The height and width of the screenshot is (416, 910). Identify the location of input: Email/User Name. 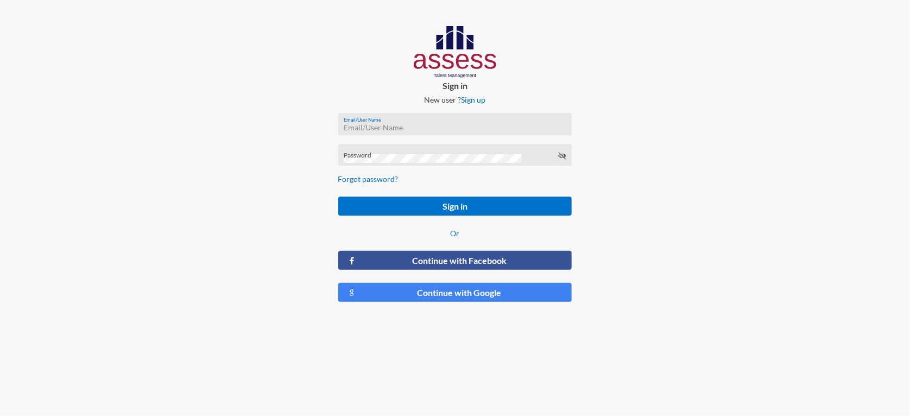
(455, 128).